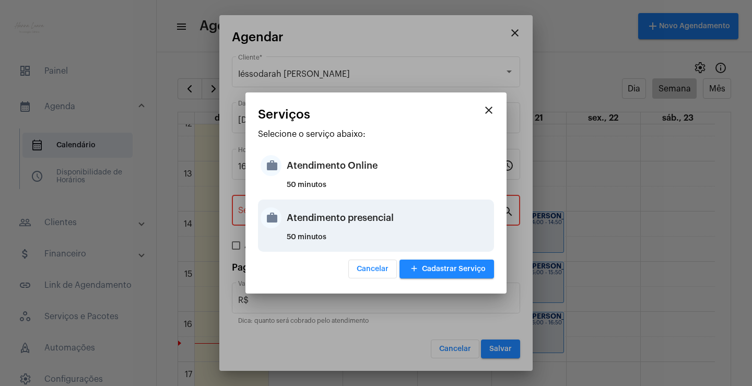  Describe the element at coordinates (376, 134) in the screenshot. I see `p: Selecione o serviço abaixo:` at that location.